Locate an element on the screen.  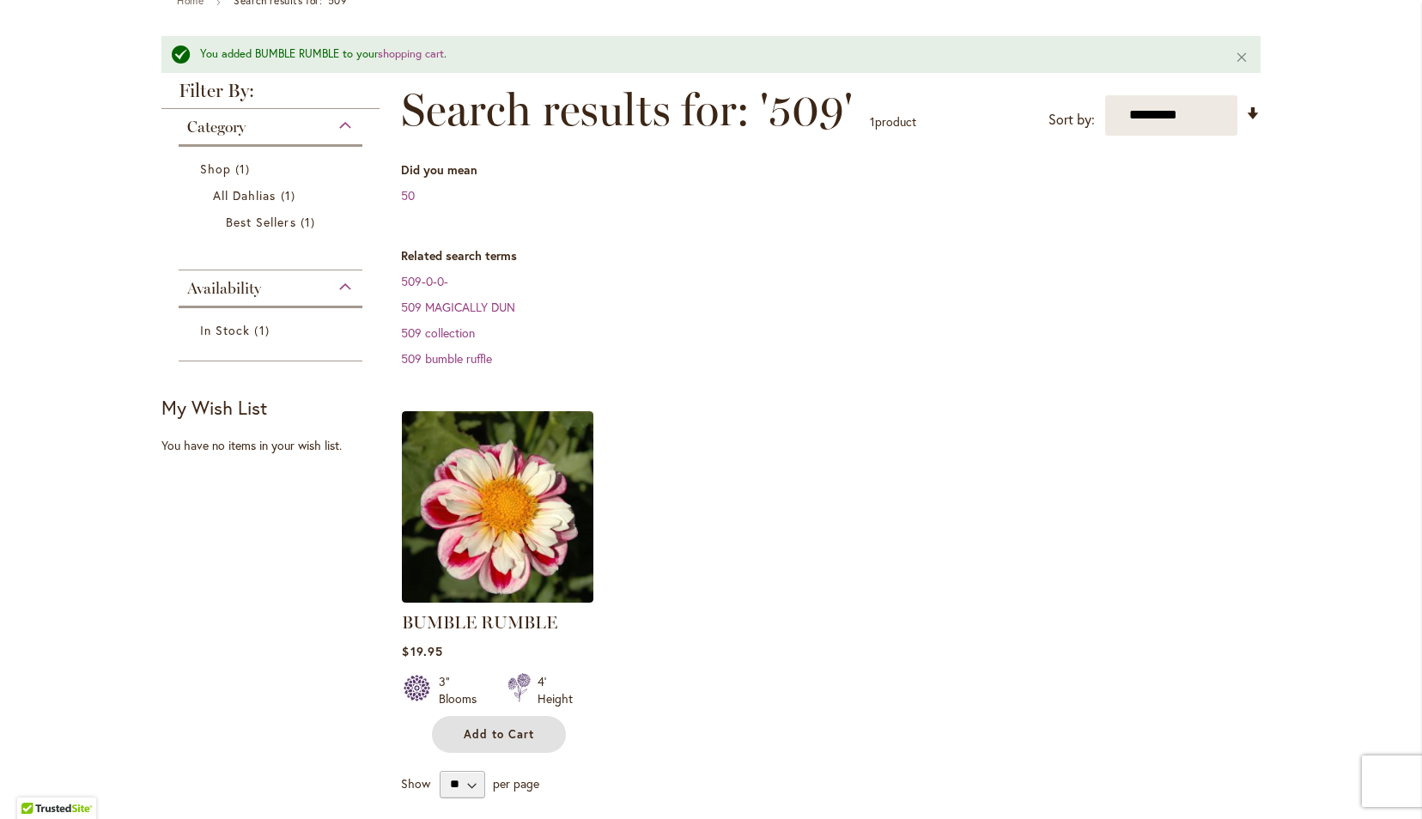
p: product is located at coordinates (893, 122).